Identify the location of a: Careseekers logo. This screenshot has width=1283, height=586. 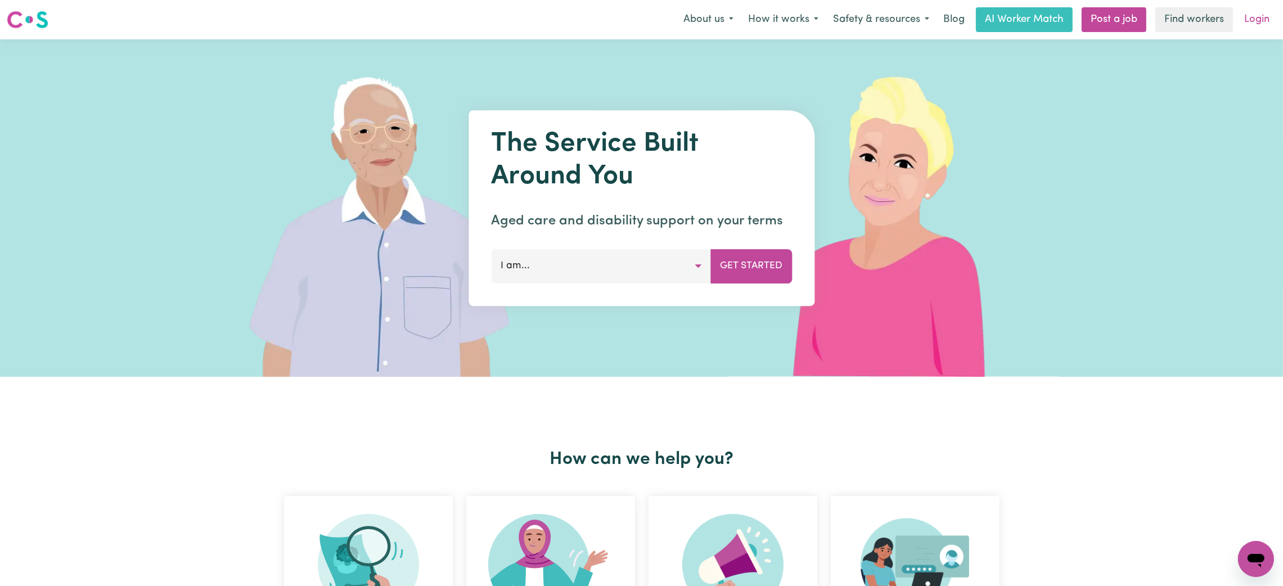
(28, 20).